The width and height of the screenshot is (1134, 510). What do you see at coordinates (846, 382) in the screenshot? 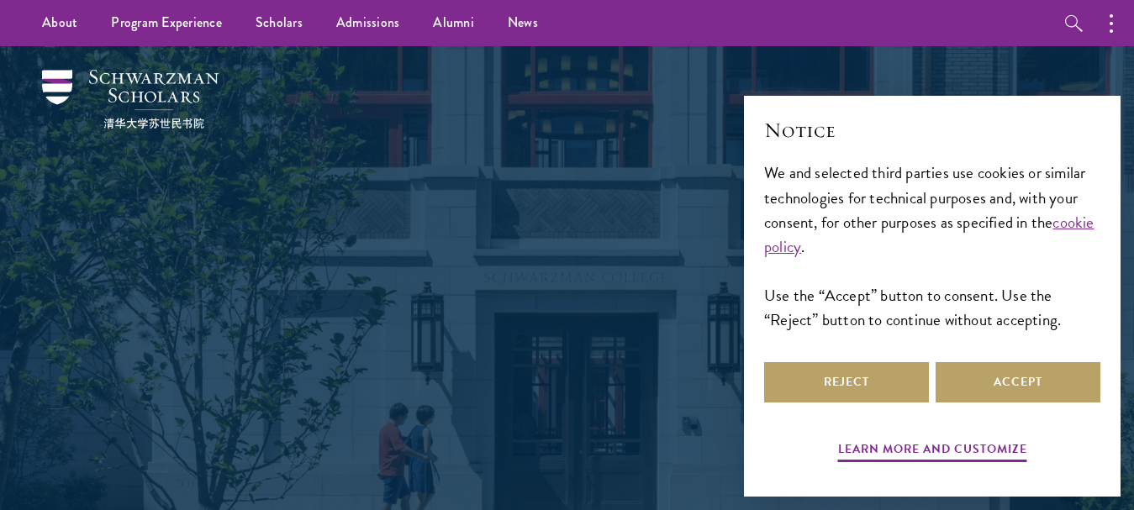
I see `button: Reject` at bounding box center [846, 382].